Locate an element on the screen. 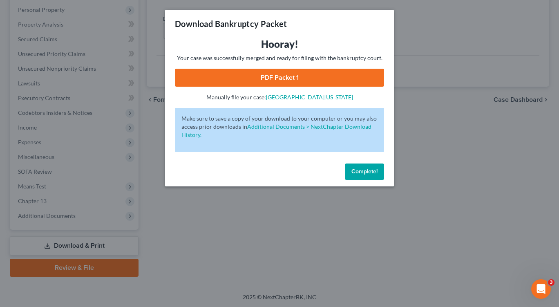  p: Manually file your case: is located at coordinates (279, 97).